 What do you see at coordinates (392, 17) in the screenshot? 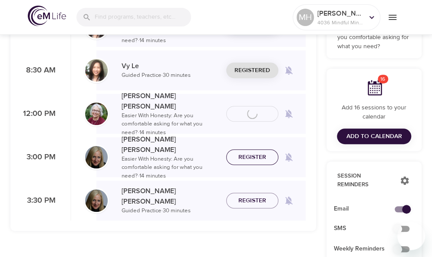
I see `button: menu` at bounding box center [392, 17].